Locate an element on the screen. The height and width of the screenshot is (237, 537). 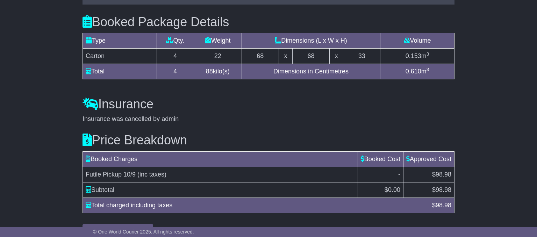
td: Volume is located at coordinates (417, 41).